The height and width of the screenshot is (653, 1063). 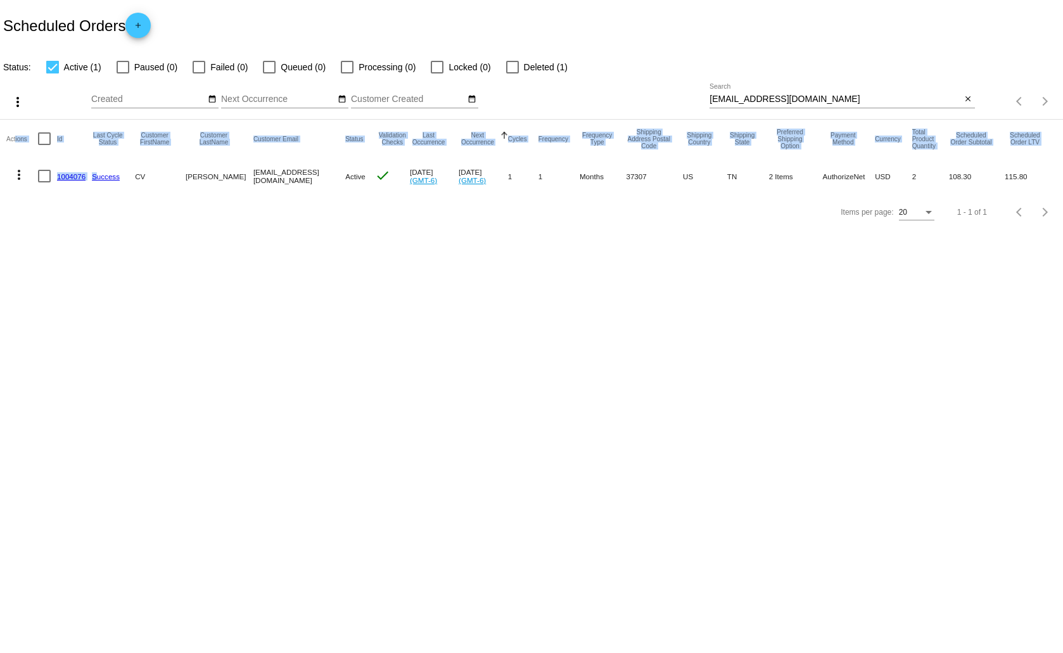 What do you see at coordinates (971, 212) in the screenshot?
I see `div: 1 - 1 of 1` at bounding box center [971, 212].